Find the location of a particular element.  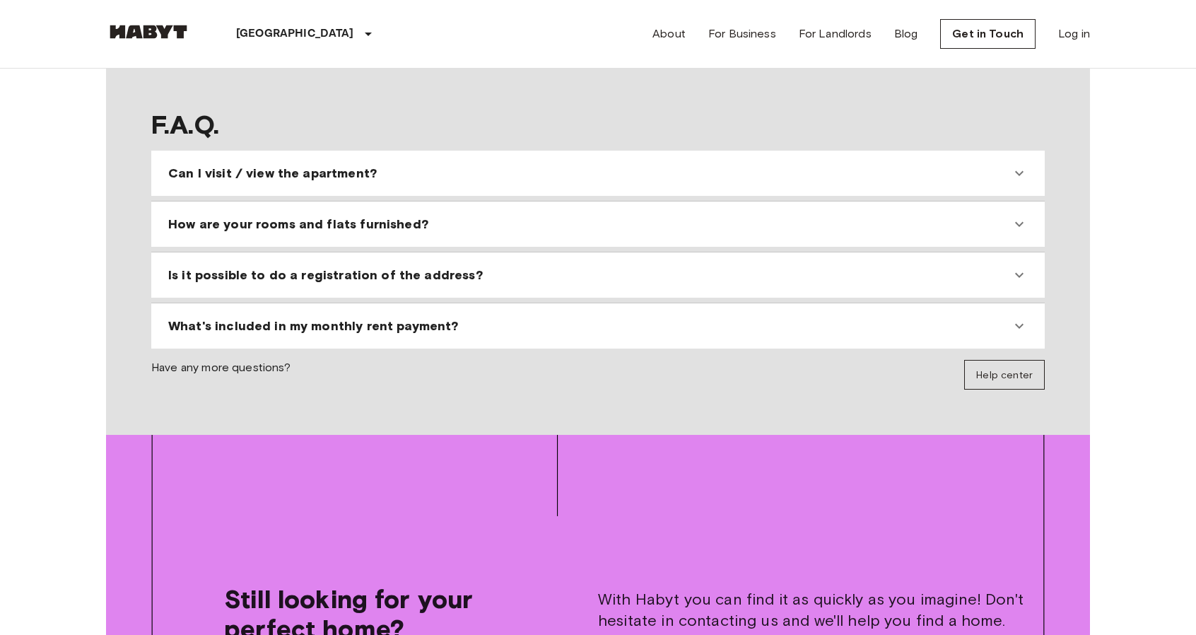

span: What's included in my monthly rent payment? is located at coordinates (313, 326).